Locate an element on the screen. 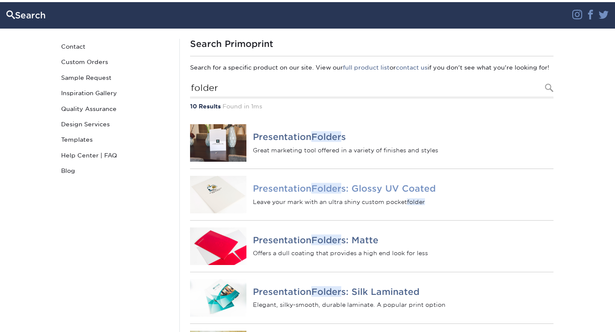 The height and width of the screenshot is (332, 615). a: contact us is located at coordinates (412, 67).